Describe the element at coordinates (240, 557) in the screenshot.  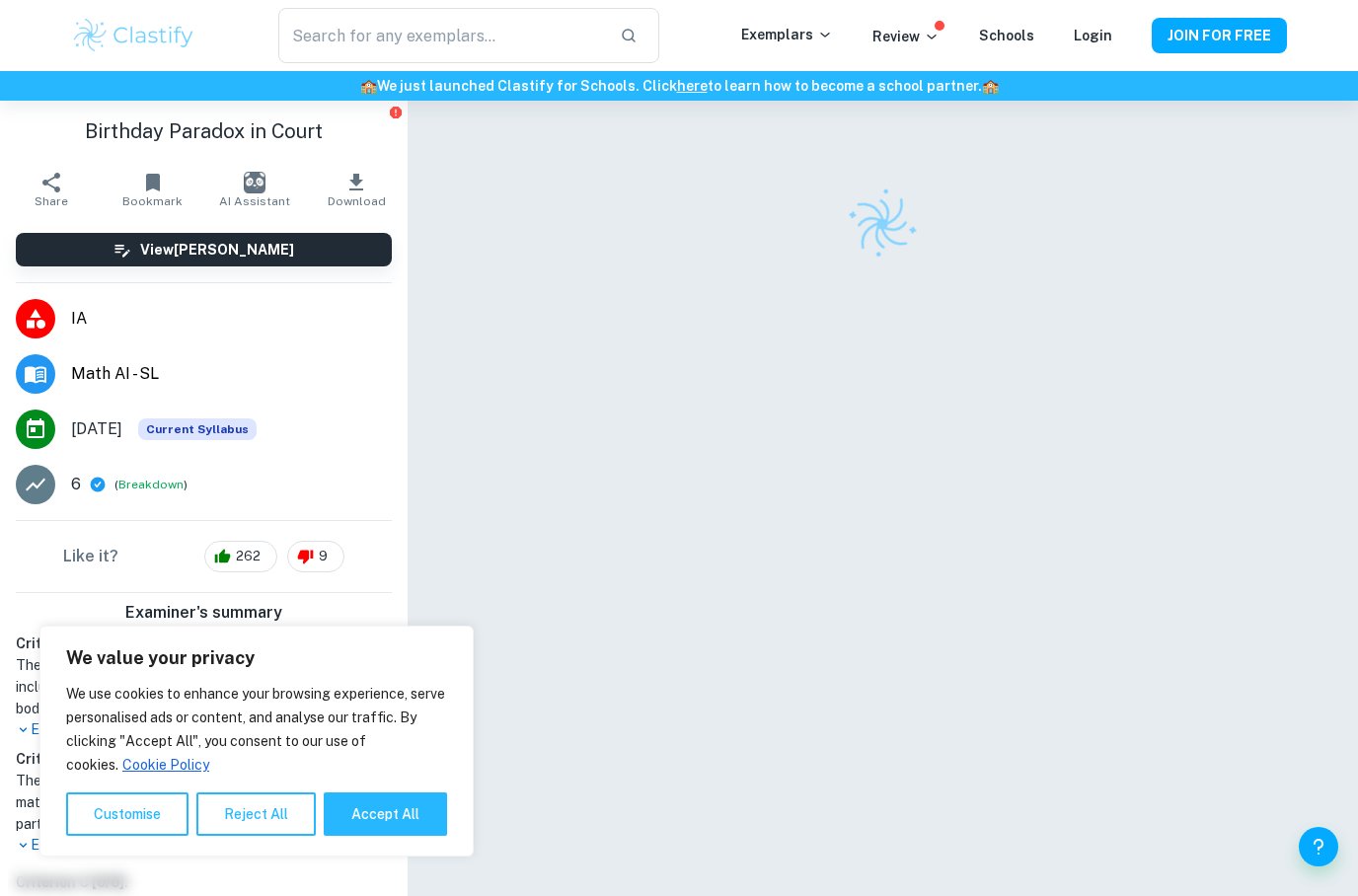
I see `div: 262` at that location.